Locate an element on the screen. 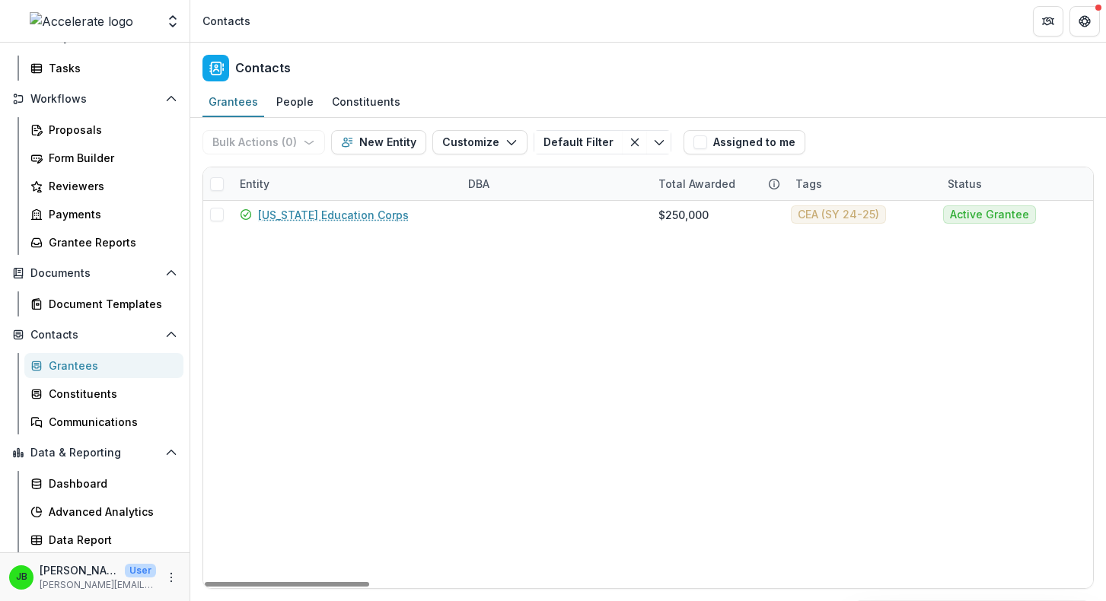 The width and height of the screenshot is (1106, 601). img: Accelerate logo is located at coordinates (81, 21).